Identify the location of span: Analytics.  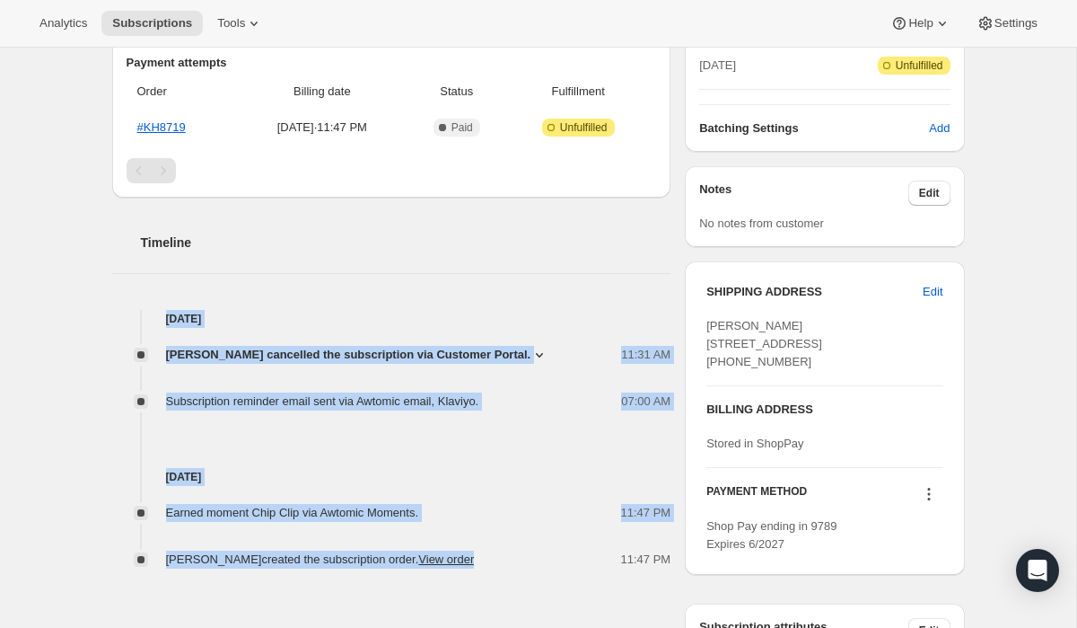
(63, 23).